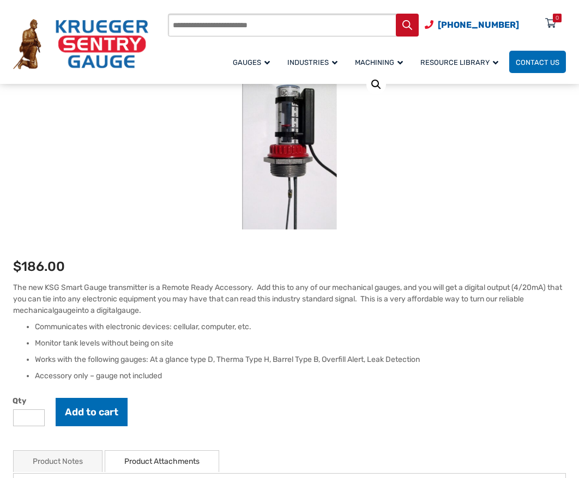 Image resolution: width=579 pixels, height=478 pixels. Describe the element at coordinates (81, 44) in the screenshot. I see `img: Krueger Sentry Gauge` at that location.